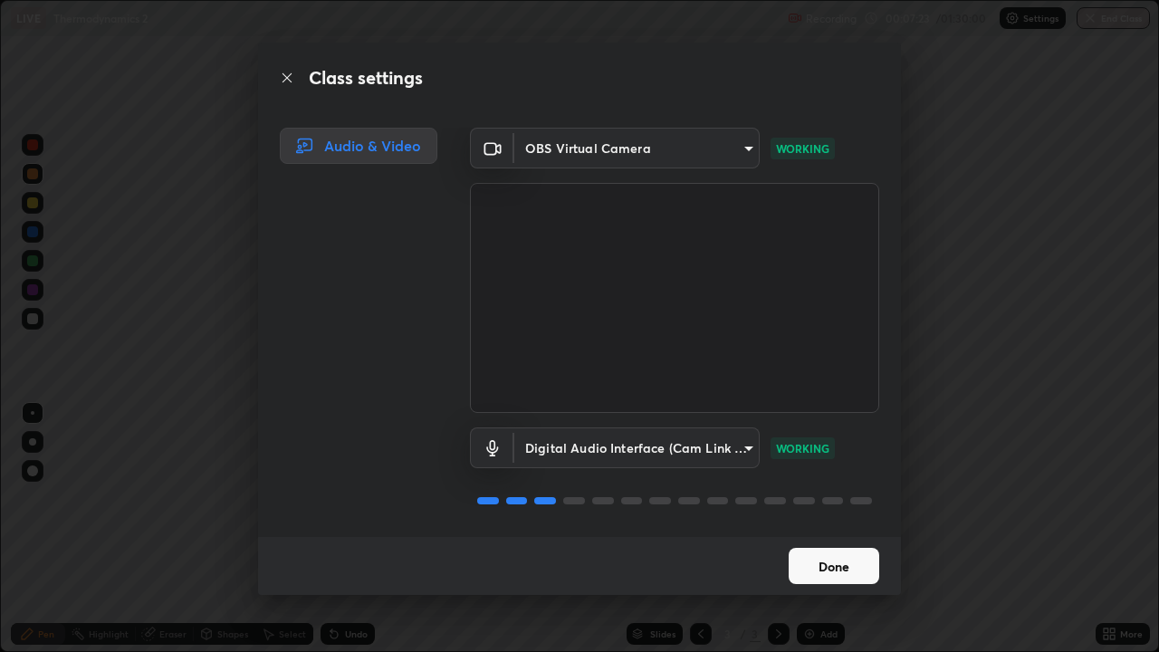  What do you see at coordinates (359, 146) in the screenshot?
I see `div: Audio & Video` at bounding box center [359, 146].